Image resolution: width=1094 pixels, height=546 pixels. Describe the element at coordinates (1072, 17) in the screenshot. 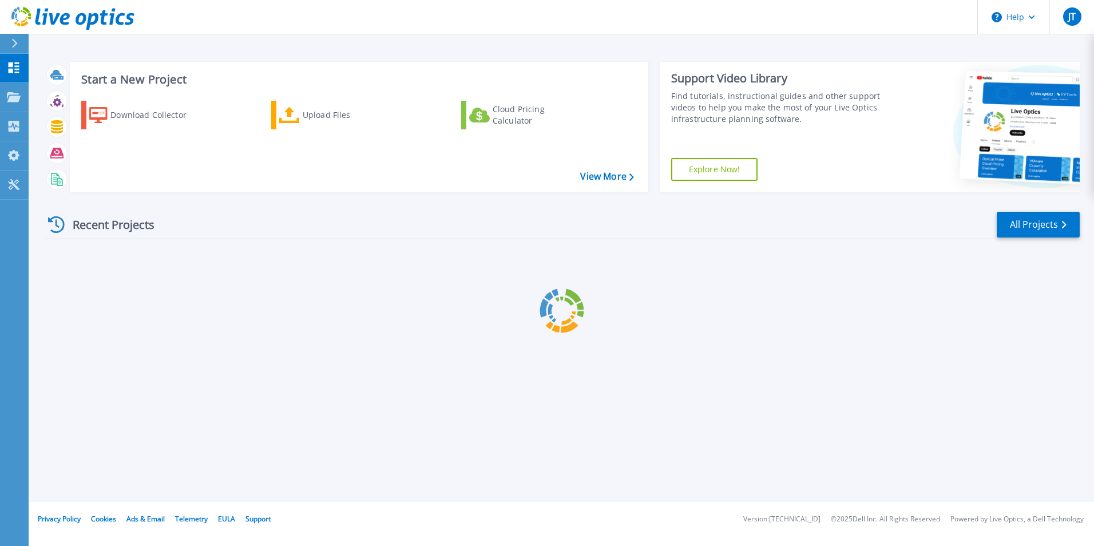

I see `span: JT` at that location.